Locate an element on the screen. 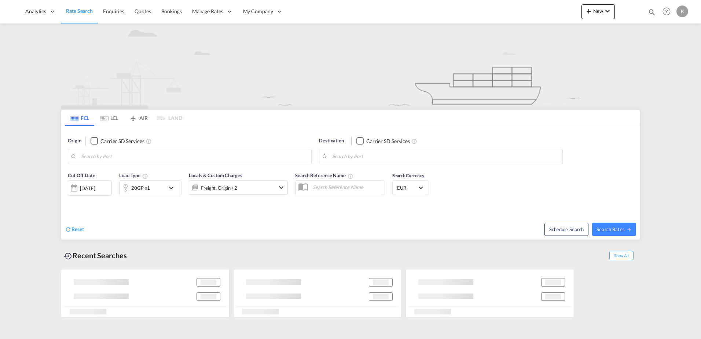  md-icon: icon-airplane is located at coordinates (133, 116).